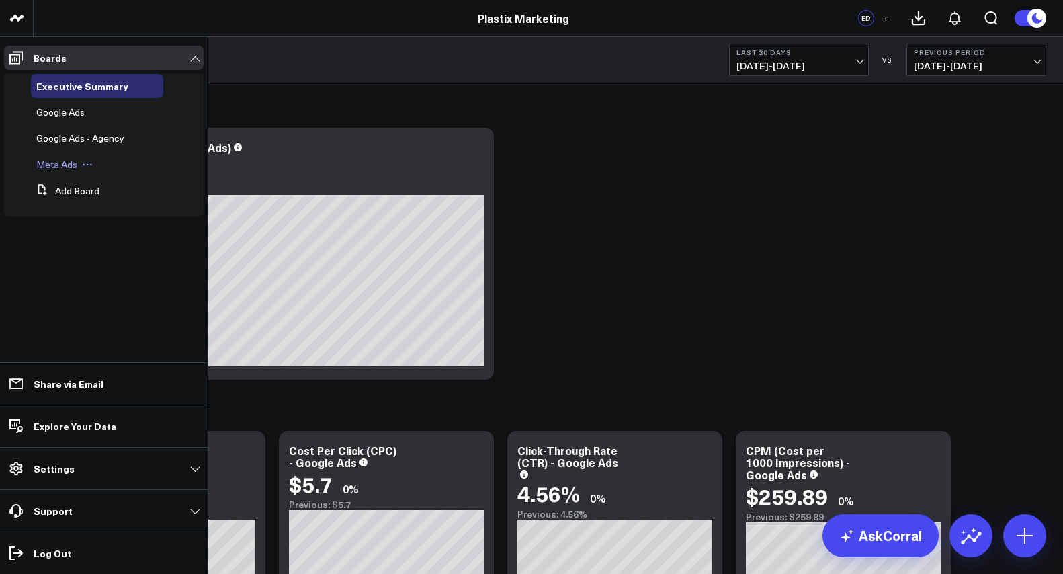  What do you see at coordinates (888, 60) in the screenshot?
I see `div: VS` at bounding box center [888, 60].